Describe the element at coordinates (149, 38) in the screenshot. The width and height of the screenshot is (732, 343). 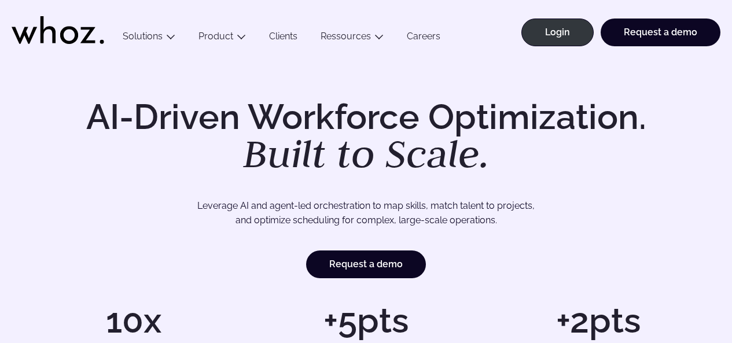
I see `button: Solutions` at that location.